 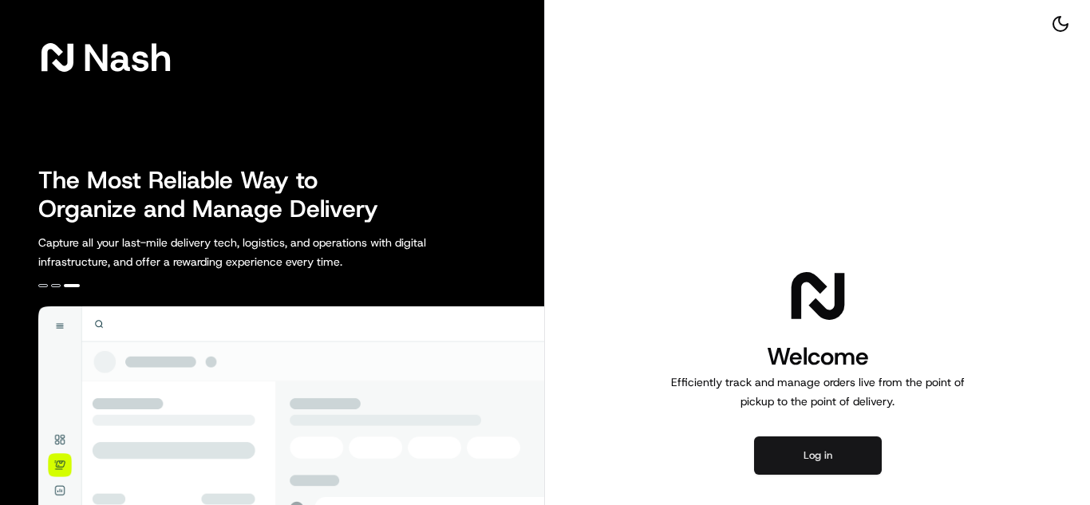 What do you see at coordinates (217, 195) in the screenshot?
I see `h2: The Most Reliable Way to Organize and Manage Delivery` at bounding box center [217, 195].